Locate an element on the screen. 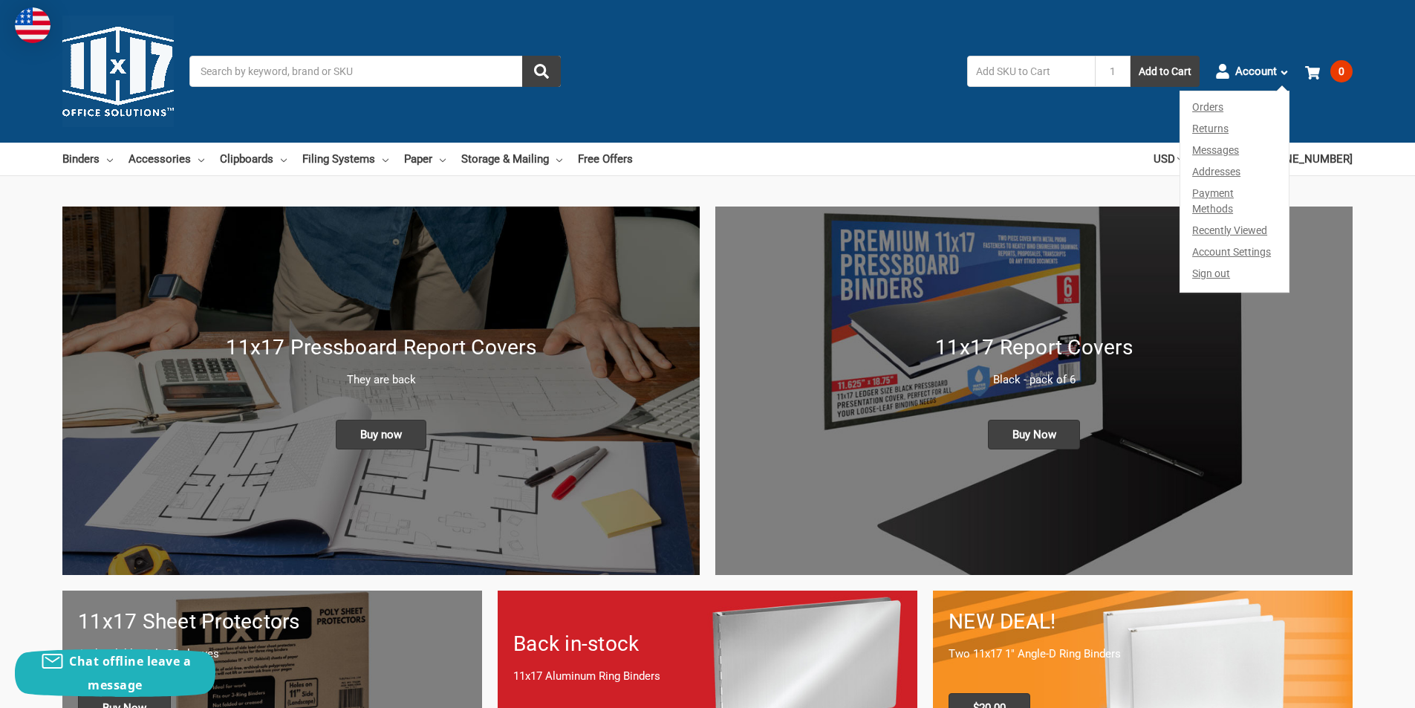 The image size is (1415, 708). a: USD is located at coordinates (1169, 159).